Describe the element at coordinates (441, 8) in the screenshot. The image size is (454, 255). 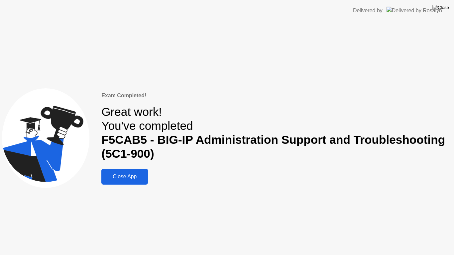
I see `img: Close` at that location.